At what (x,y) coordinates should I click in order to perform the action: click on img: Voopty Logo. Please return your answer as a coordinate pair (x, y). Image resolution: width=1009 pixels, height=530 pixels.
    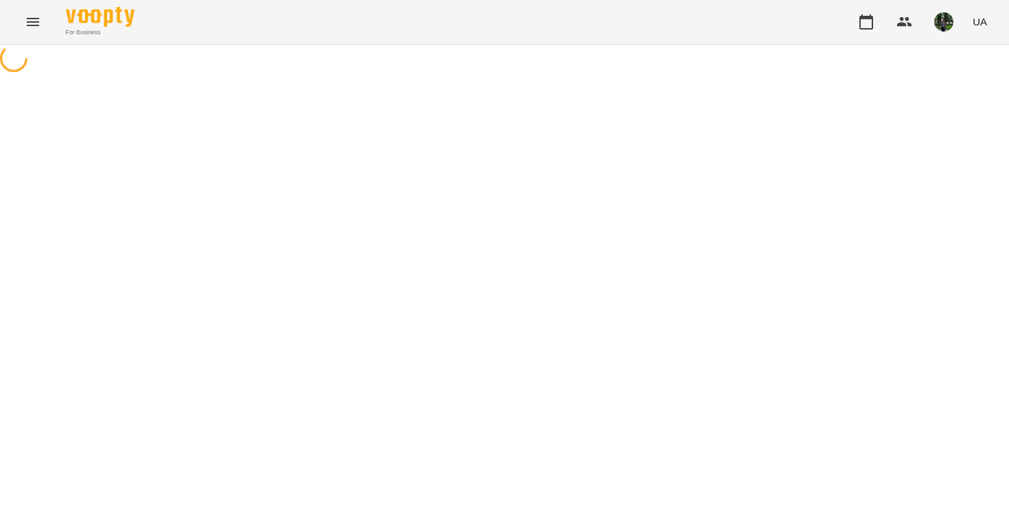
    Looking at the image, I should click on (100, 16).